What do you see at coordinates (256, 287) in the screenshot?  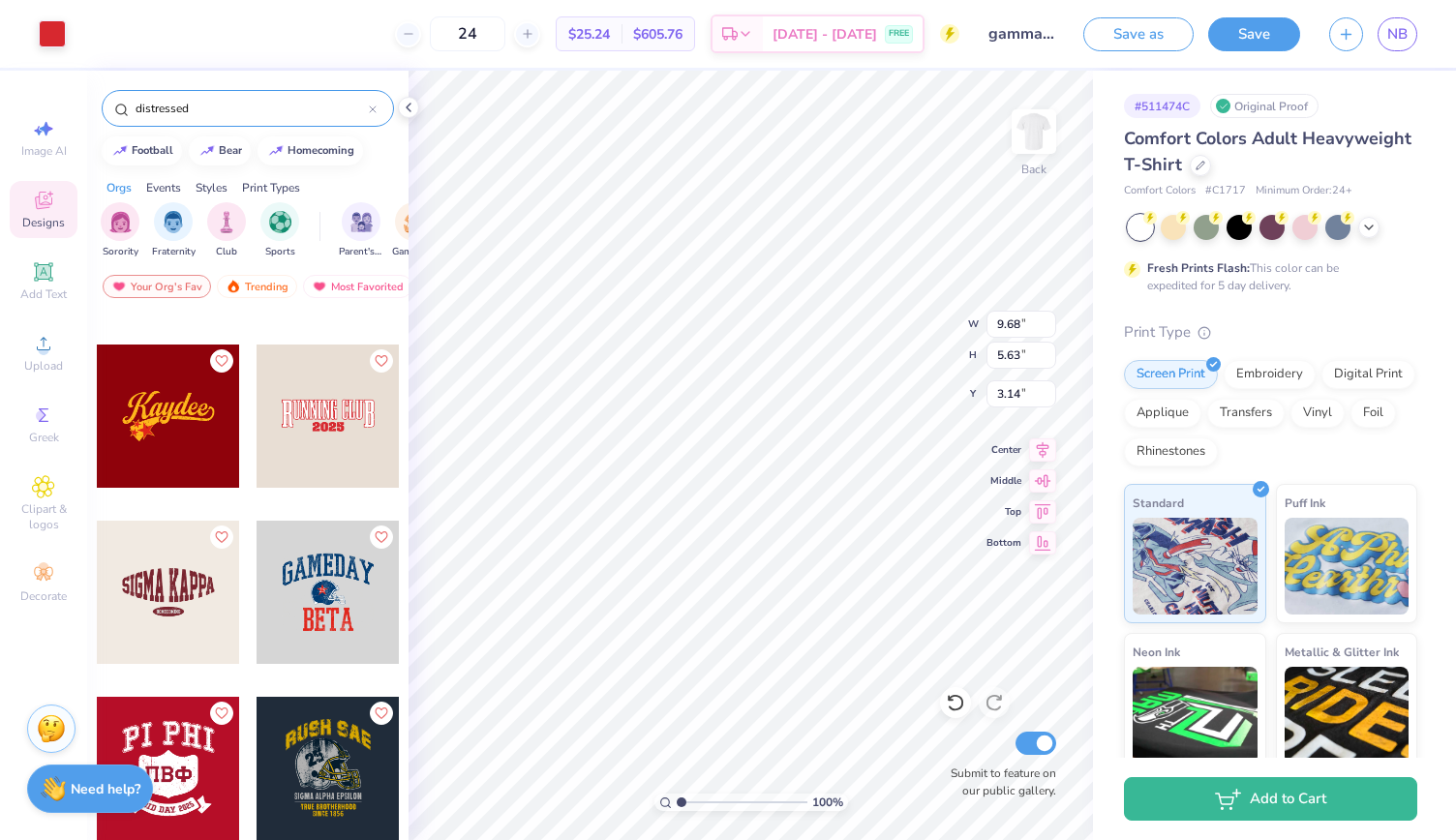 I see `div: Trending` at bounding box center [256, 287].